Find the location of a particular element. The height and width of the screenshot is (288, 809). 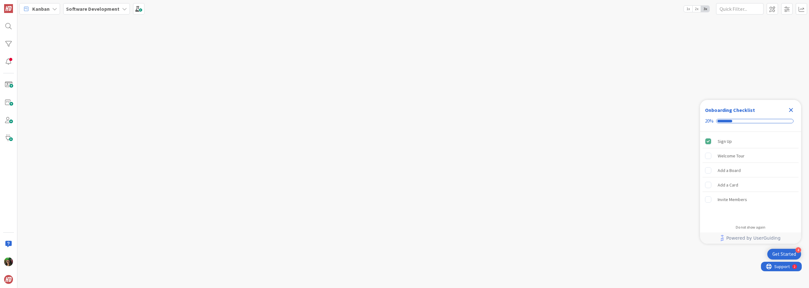

img: SL is located at coordinates (9, 262).